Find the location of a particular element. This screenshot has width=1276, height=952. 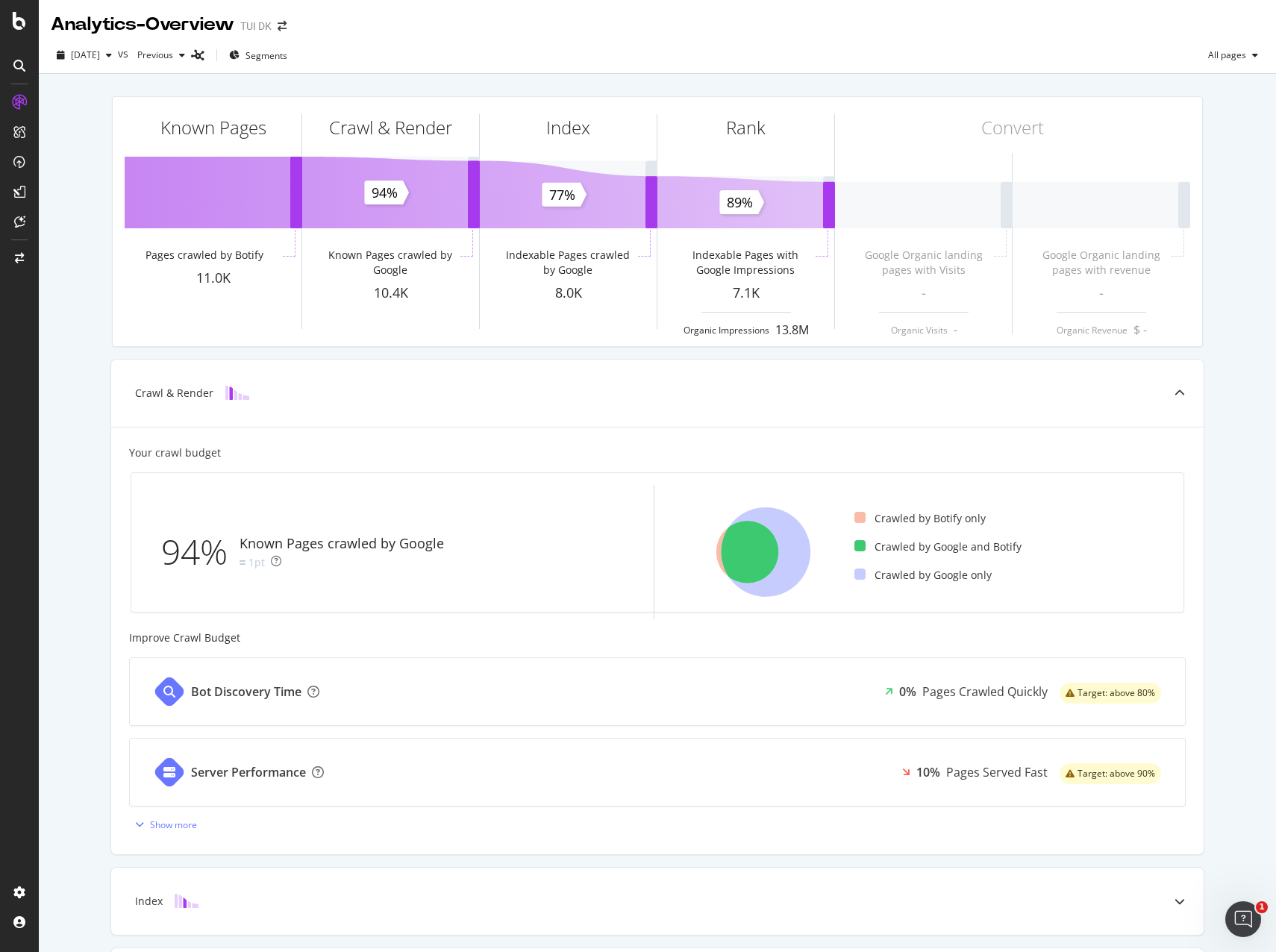

a: Bot Discovery Time0%Pages Crawled Quicklywarning label is located at coordinates (657, 691).